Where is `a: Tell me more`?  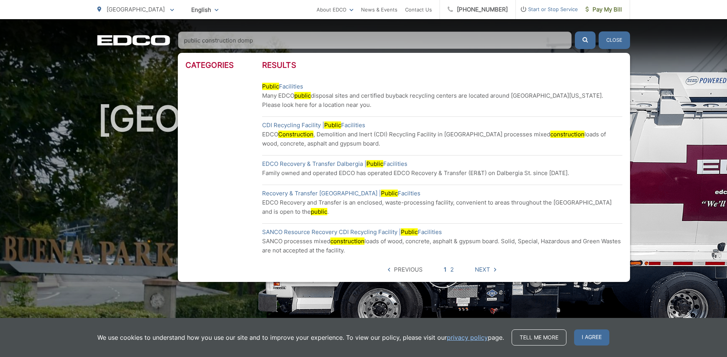
a: Tell me more is located at coordinates (539, 338).